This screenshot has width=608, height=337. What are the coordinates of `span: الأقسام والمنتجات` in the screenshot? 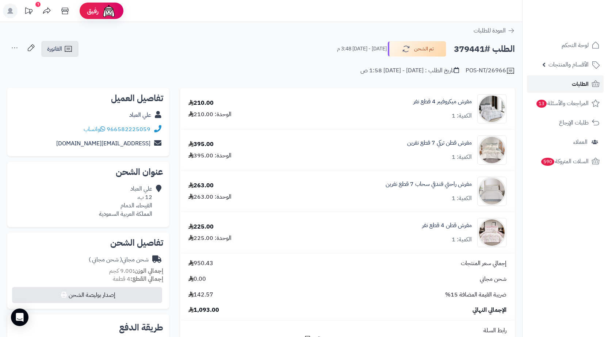 It's located at (569, 65).